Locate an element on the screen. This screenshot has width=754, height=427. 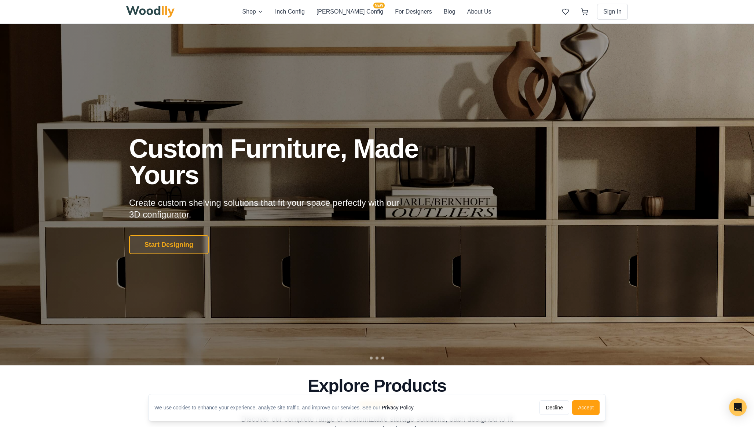
div: We use cookies to enhance your experience, analyze site traffic, and improve our services. See our . is located at coordinates (287, 407).